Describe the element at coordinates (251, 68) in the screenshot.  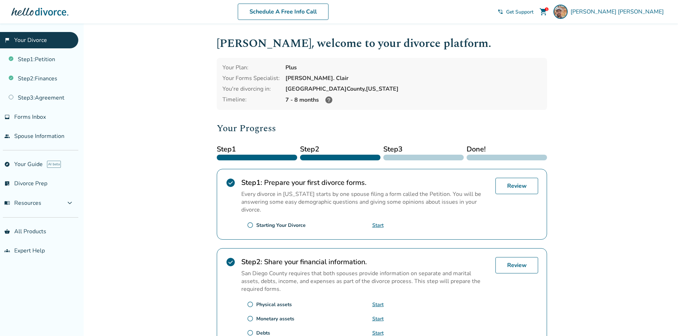
I see `div: Your Plan:` at that location.